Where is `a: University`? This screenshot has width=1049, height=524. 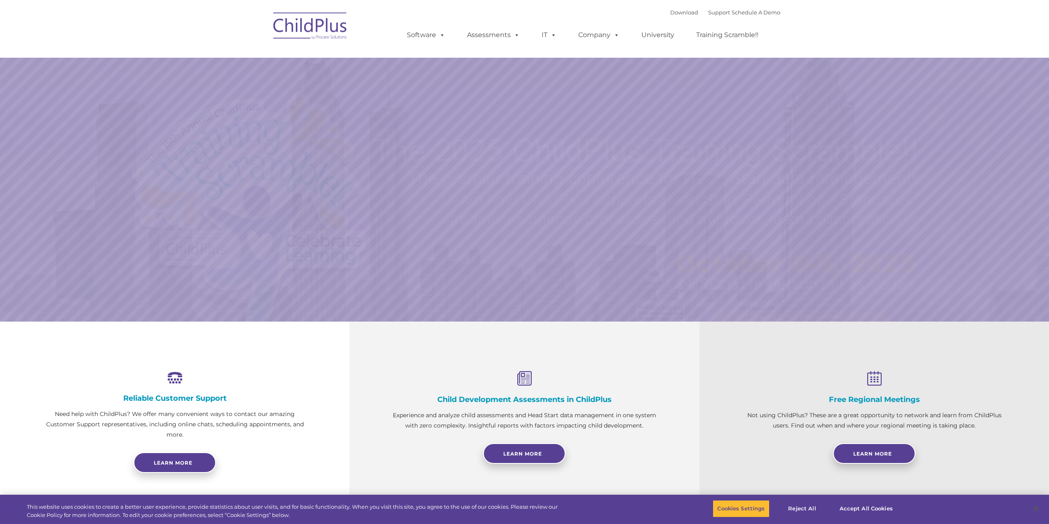 a: University is located at coordinates (658, 35).